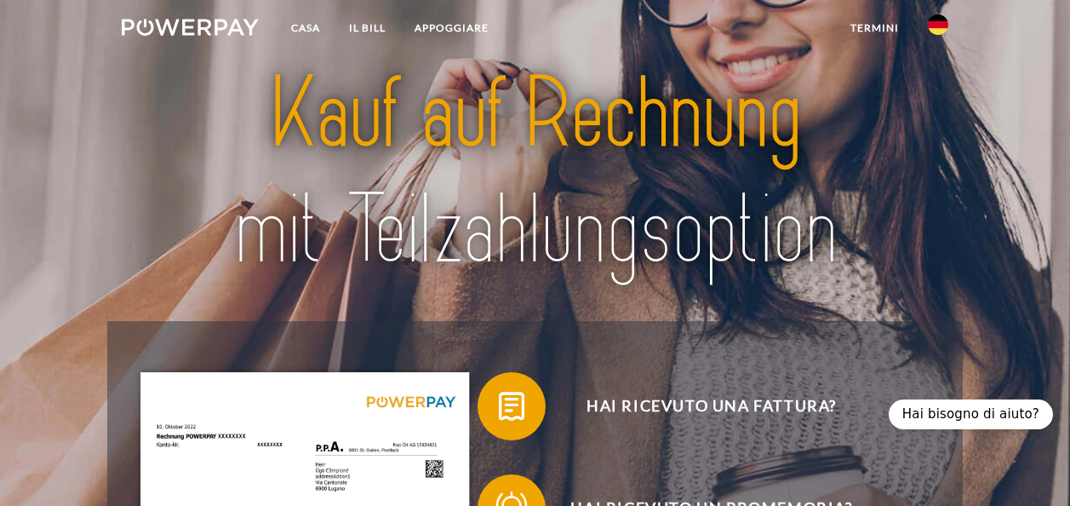 The height and width of the screenshot is (506, 1070). What do you see at coordinates (512, 406) in the screenshot?
I see `img: qb_bill.svg` at bounding box center [512, 406].